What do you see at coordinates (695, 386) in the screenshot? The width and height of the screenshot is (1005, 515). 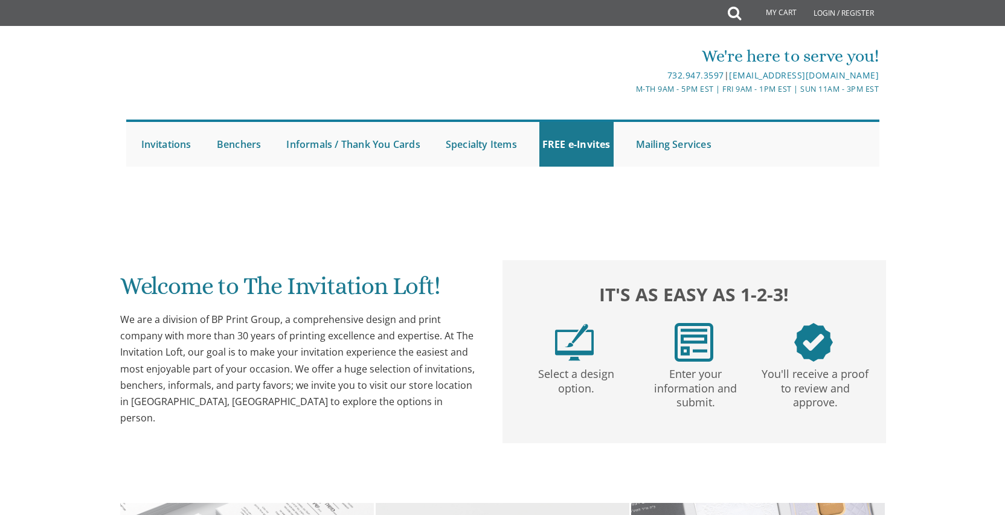 I see `p: Enter your information and submit.` at bounding box center [695, 386].